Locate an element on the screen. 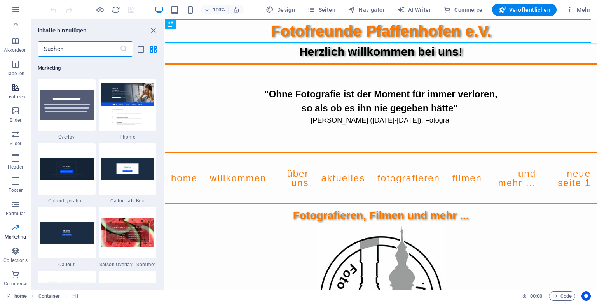 This screenshot has width=597, height=302. span: Callout gerahmt is located at coordinates (67, 201).